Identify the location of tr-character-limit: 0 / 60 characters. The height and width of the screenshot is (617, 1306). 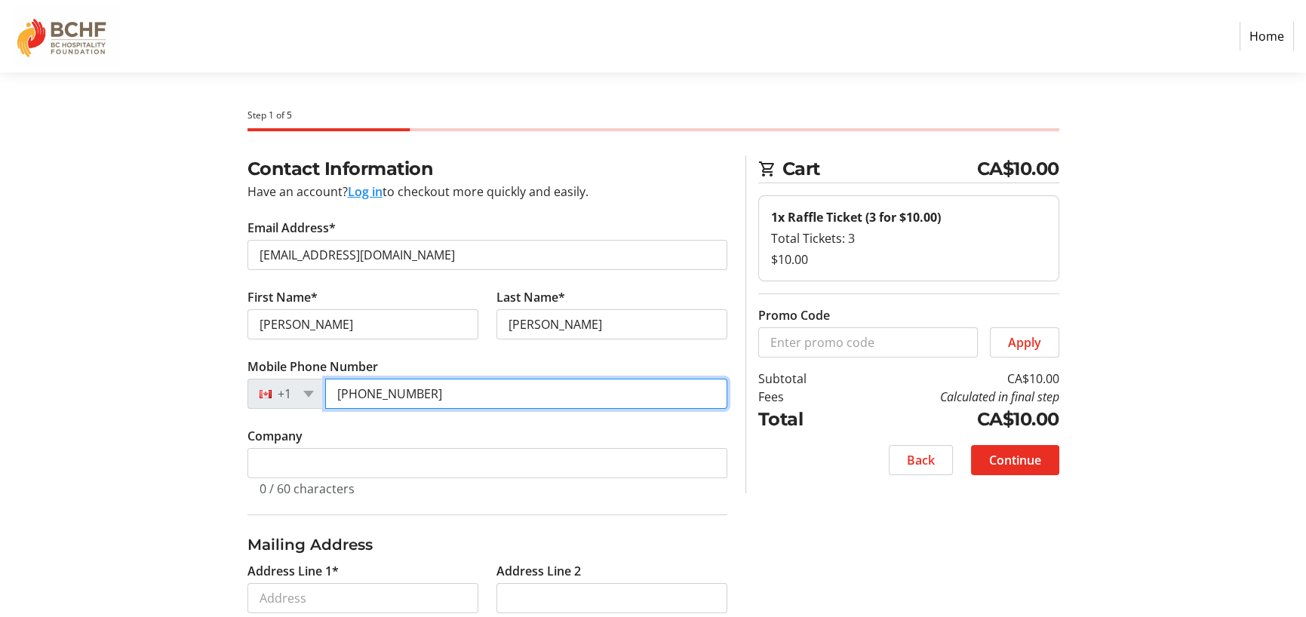
(307, 489).